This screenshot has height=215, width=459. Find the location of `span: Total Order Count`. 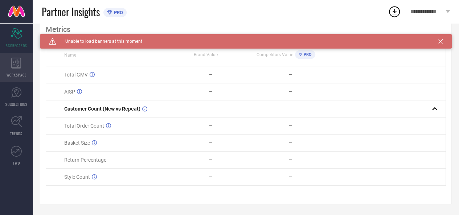

span: Total Order Count is located at coordinates (84, 126).